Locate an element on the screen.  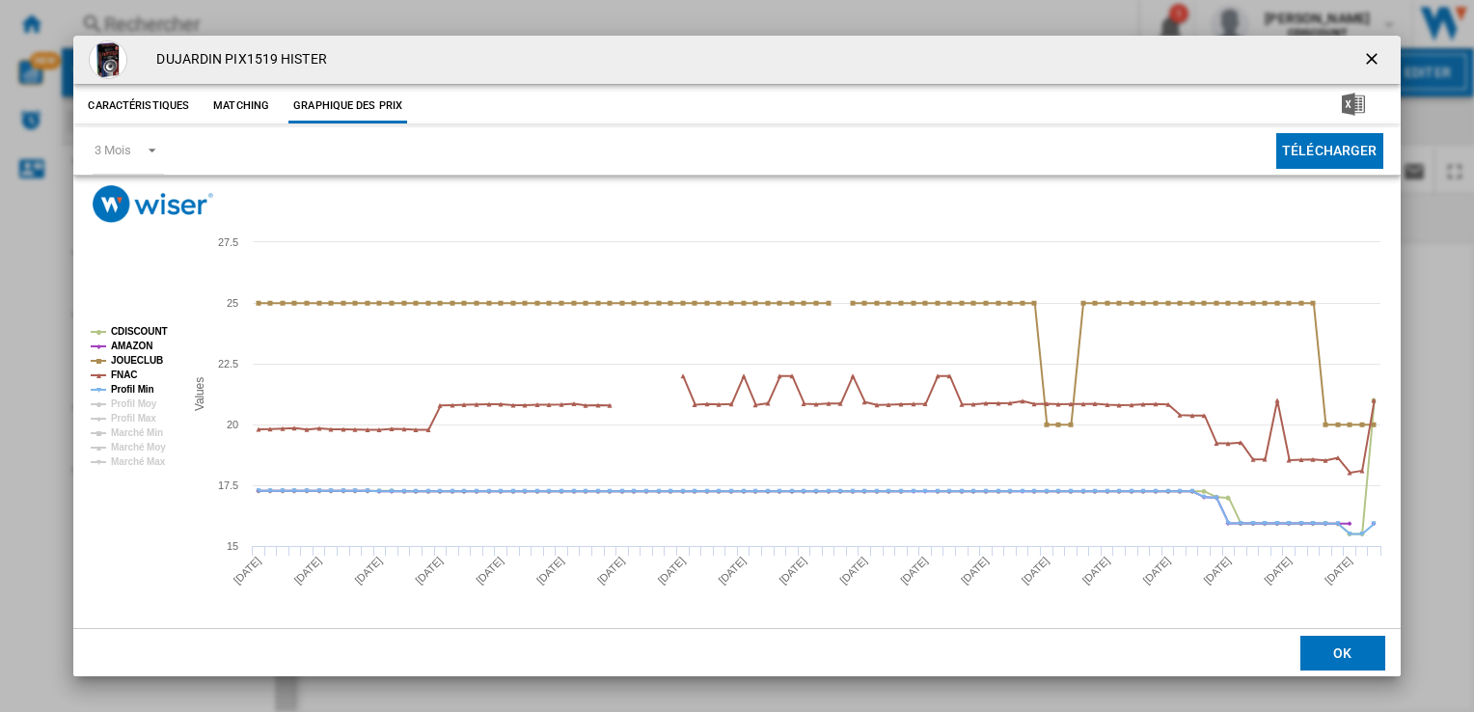
tspan: 20 is located at coordinates (232, 424).